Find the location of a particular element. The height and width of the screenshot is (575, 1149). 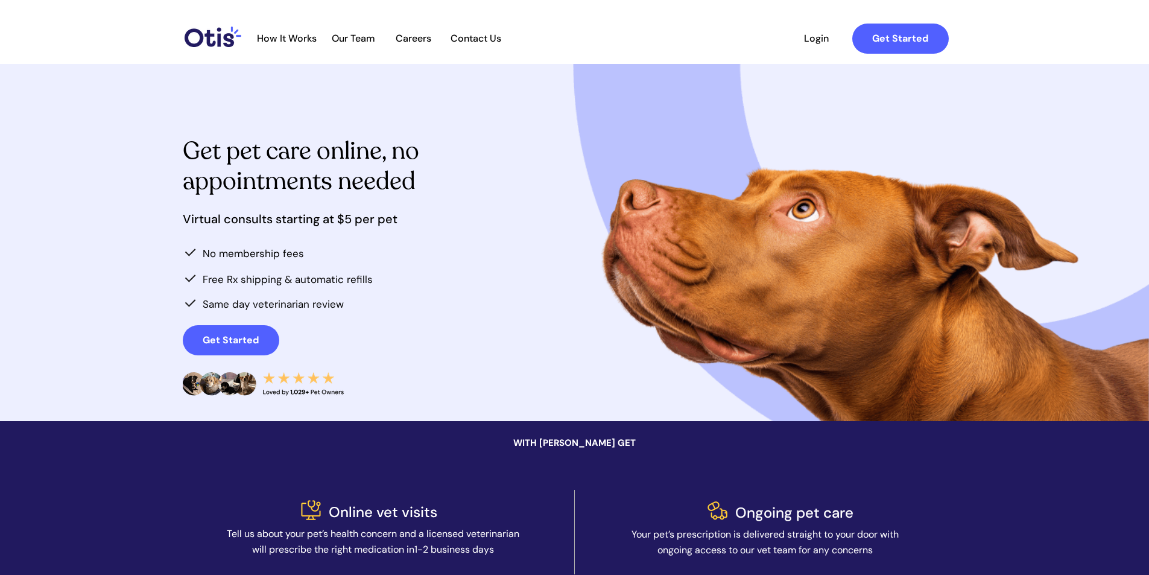

span: Login is located at coordinates (817, 38).